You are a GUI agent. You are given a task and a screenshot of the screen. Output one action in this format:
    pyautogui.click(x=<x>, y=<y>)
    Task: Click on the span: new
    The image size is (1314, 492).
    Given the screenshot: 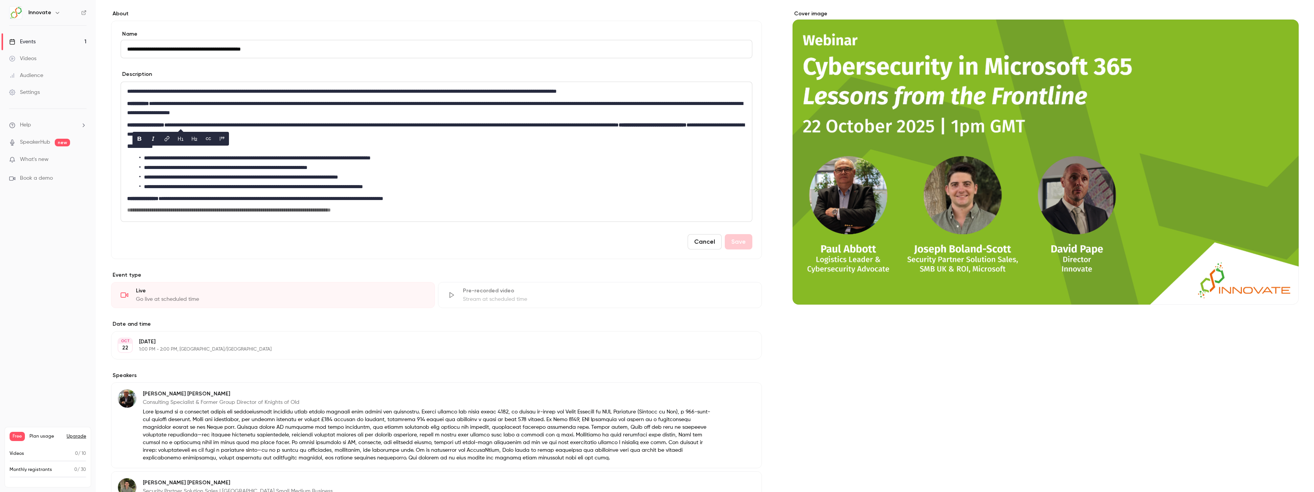 What is the action you would take?
    pyautogui.click(x=62, y=142)
    